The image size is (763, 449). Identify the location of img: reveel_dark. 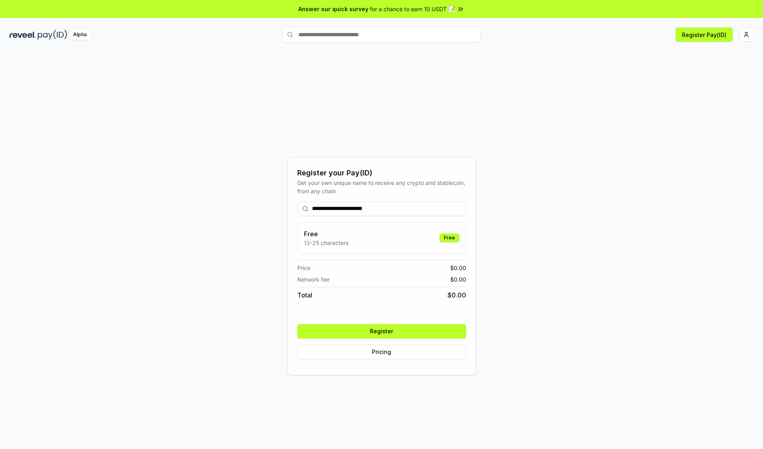
(23, 35).